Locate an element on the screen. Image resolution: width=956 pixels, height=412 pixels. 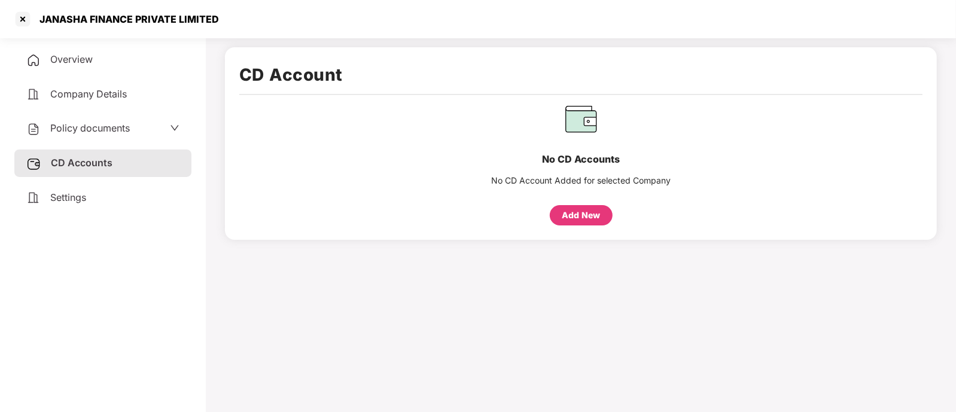
div: JANASHA FINANCE PRIVATE LIMITED is located at coordinates (126, 19).